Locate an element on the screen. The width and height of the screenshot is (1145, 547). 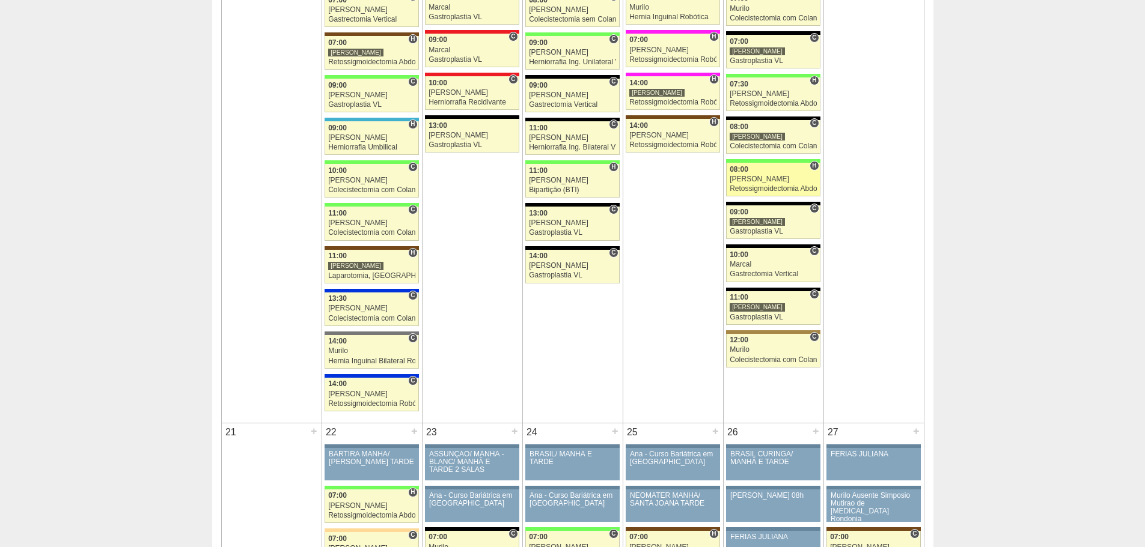
div: Key: Oswaldo Cruz Paulista is located at coordinates (773, 332).